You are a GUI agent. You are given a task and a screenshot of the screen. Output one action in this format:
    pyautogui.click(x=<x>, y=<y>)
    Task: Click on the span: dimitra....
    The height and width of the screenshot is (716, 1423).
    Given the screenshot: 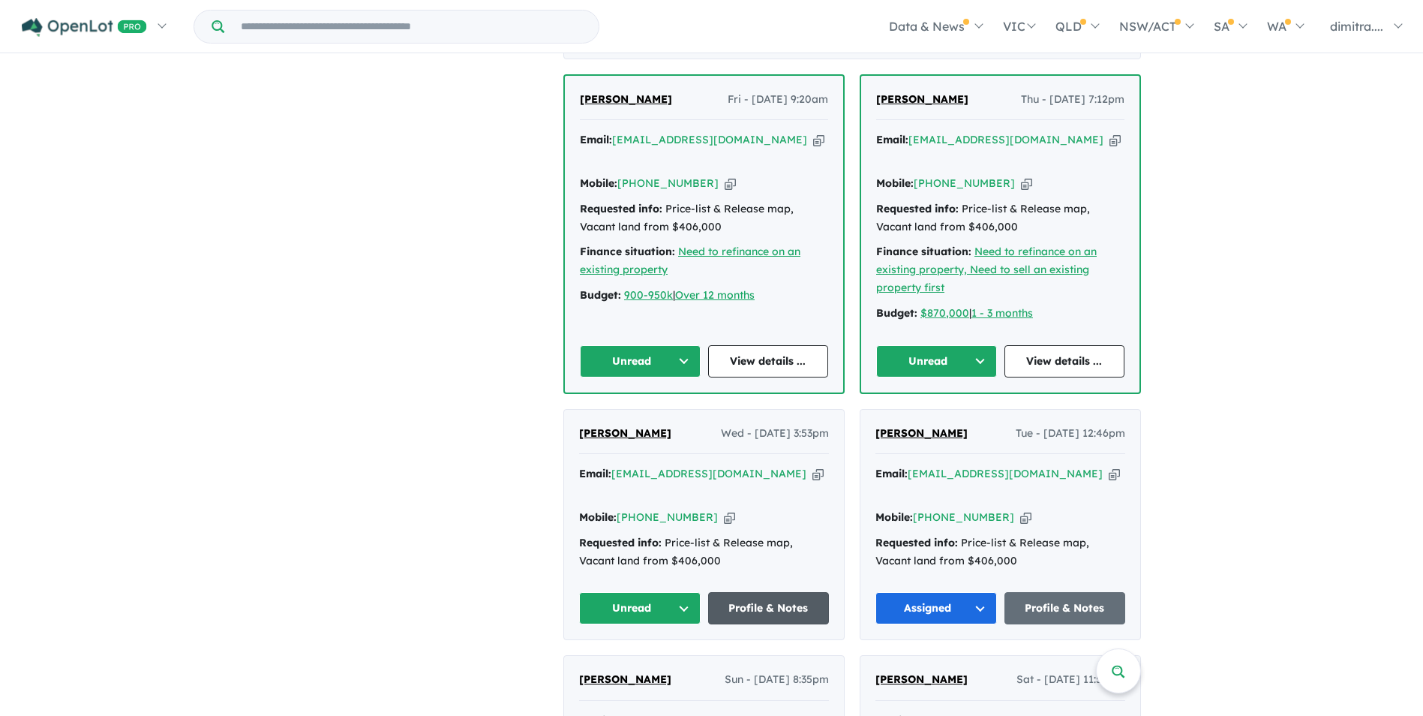 What is the action you would take?
    pyautogui.click(x=1356, y=26)
    